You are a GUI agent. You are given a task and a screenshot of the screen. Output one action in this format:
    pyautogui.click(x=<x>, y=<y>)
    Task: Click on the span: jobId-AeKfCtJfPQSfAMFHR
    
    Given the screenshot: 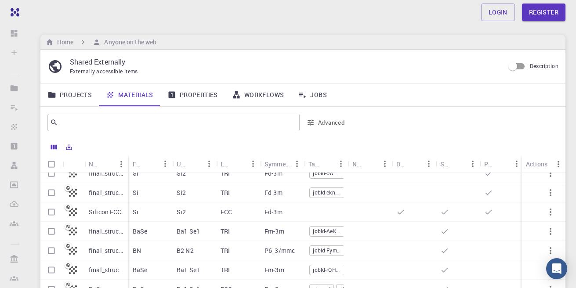 What is the action you would take?
    pyautogui.click(x=327, y=231)
    